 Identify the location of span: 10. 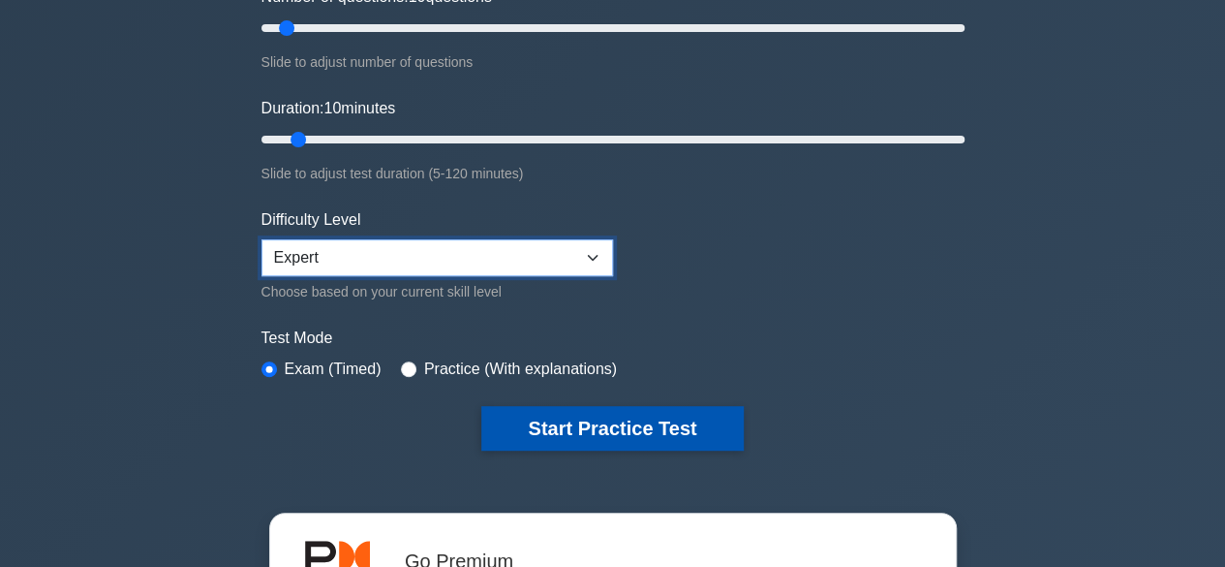
(332, 107).